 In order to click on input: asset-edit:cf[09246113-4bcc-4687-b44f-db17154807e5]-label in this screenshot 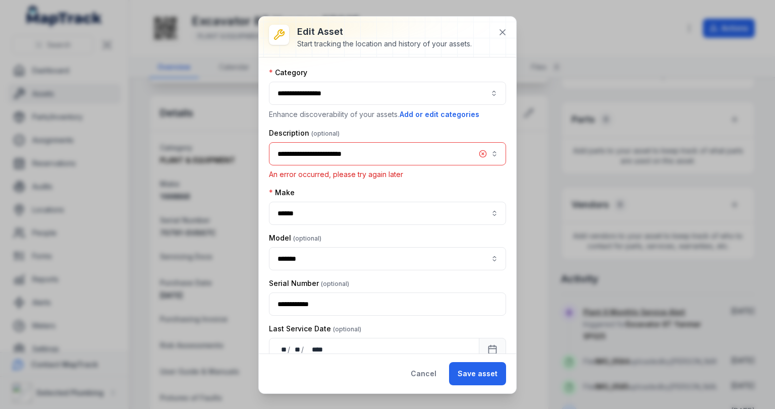, I will do `click(387, 213)`.